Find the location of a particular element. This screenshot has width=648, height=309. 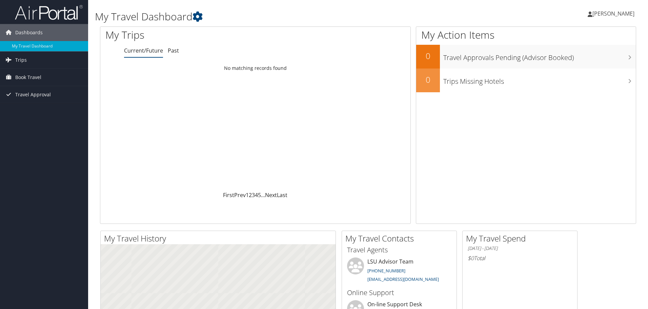

h1: My Action Items is located at coordinates (526, 35).